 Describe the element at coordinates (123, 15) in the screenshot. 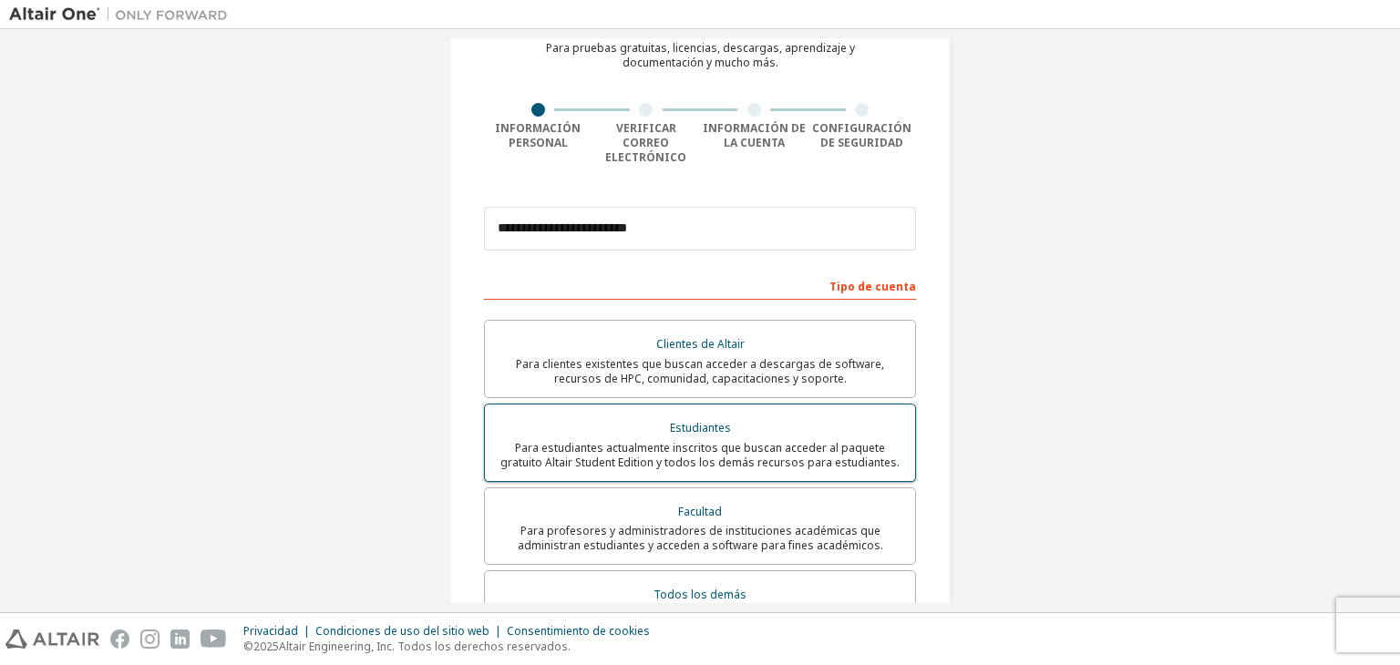

I see `img: Altair Uno` at that location.